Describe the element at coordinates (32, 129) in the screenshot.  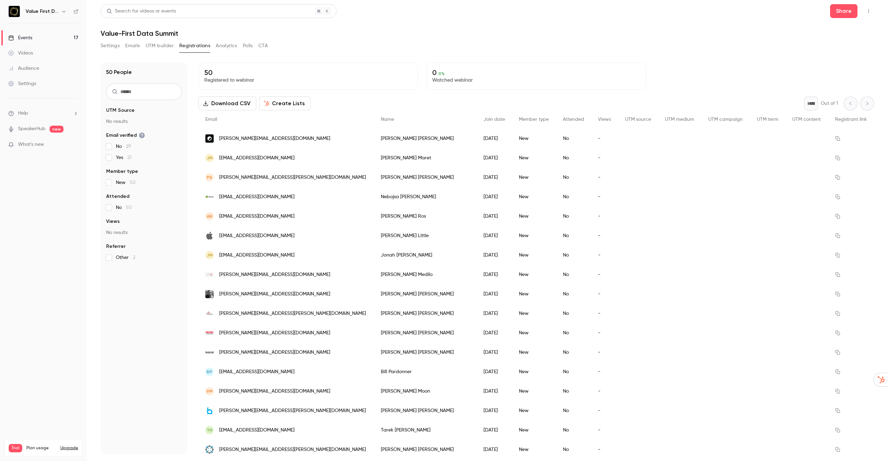
I see `a: SpeakerHub` at that location.